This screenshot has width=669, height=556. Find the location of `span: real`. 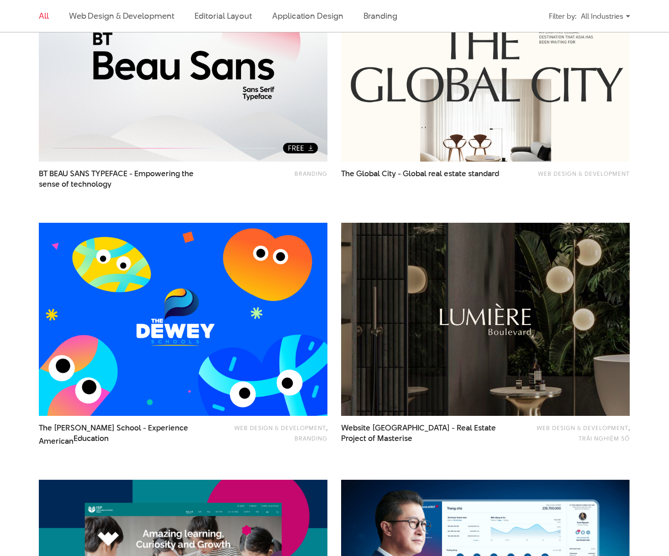

span: real is located at coordinates (435, 174).